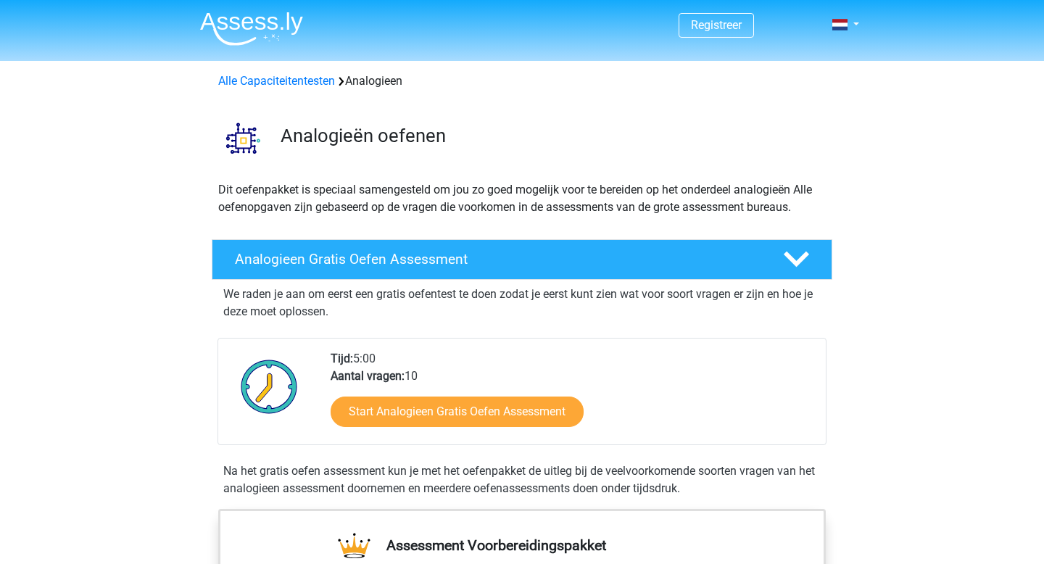  What do you see at coordinates (243, 138) in the screenshot?
I see `img: analogieen` at bounding box center [243, 138].